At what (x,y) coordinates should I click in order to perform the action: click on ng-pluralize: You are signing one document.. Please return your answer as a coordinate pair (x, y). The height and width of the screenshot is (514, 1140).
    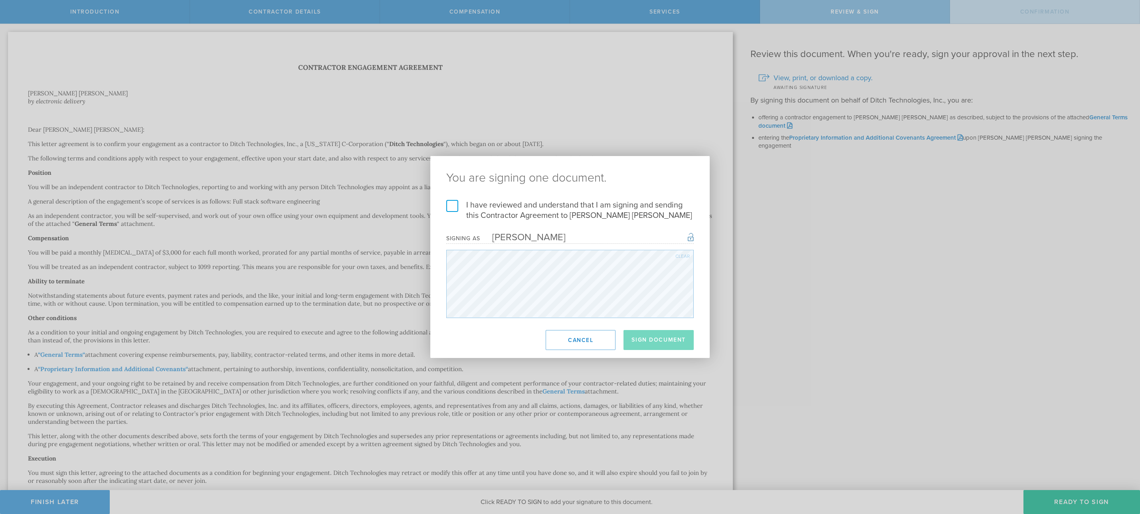
    Looking at the image, I should click on (570, 178).